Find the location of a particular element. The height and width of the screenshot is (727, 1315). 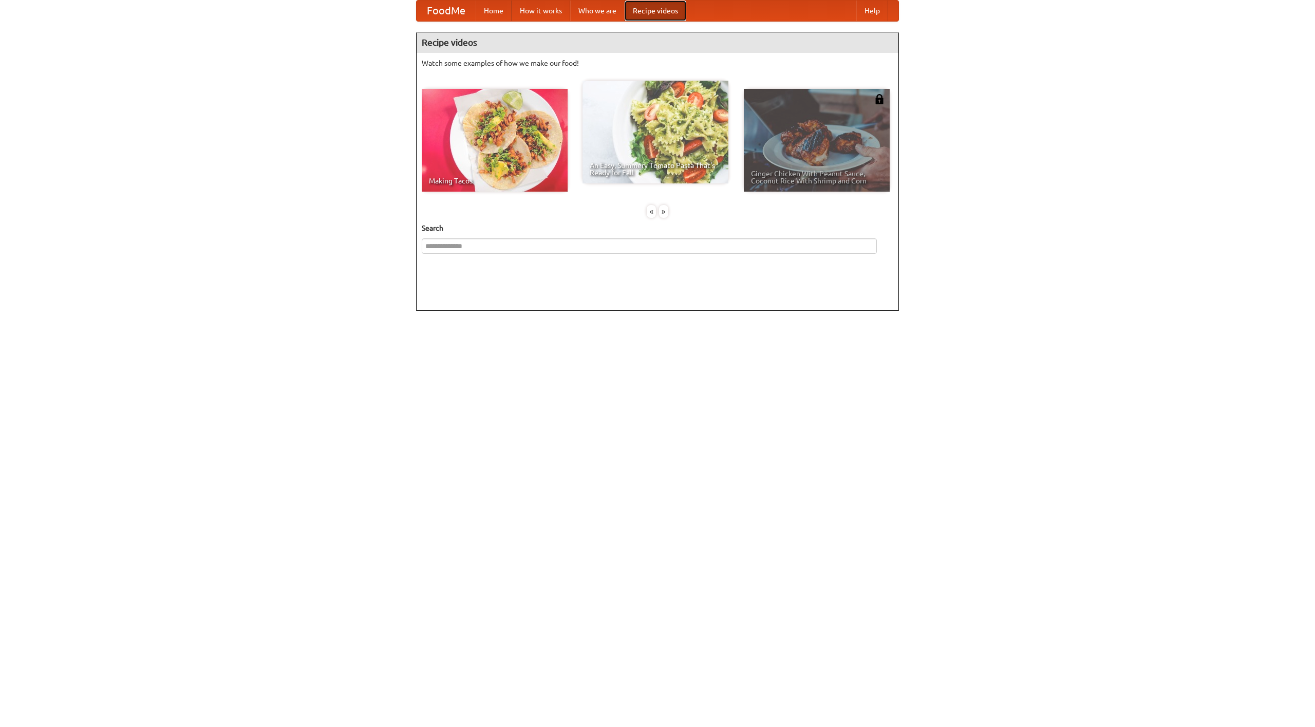

a: Recipe videos is located at coordinates (655, 11).